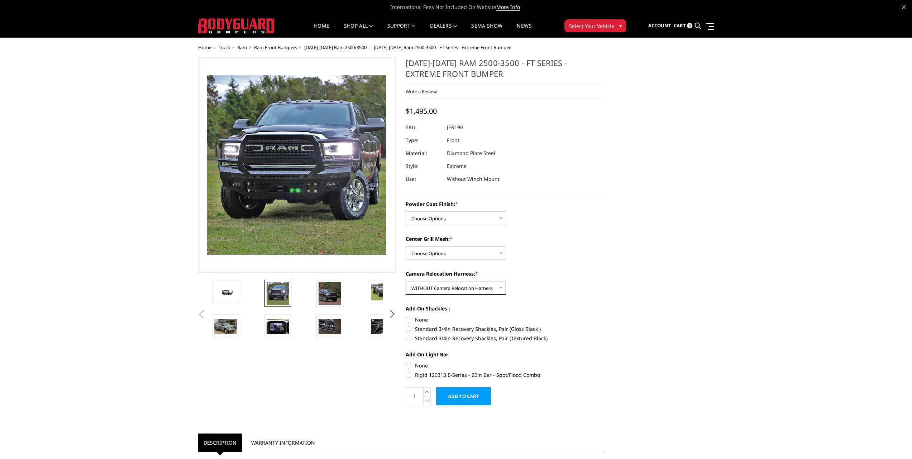  What do you see at coordinates (508, 7) in the screenshot?
I see `a: More Info` at bounding box center [508, 7].